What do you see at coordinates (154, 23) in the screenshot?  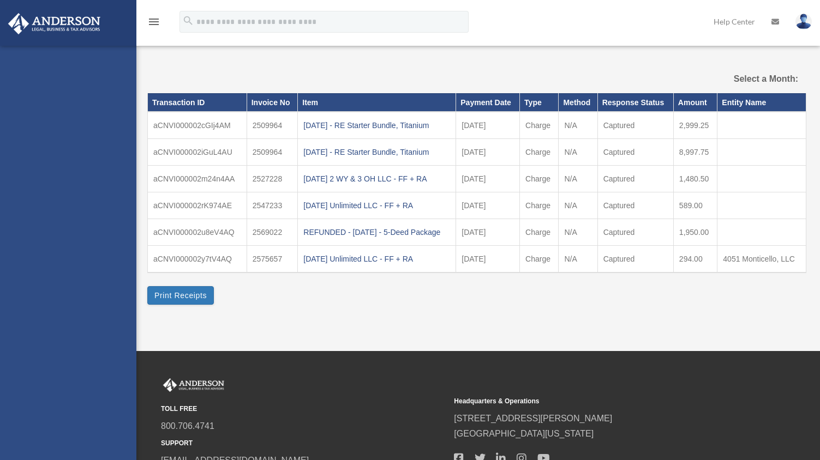 I see `a: menu` at bounding box center [154, 23].